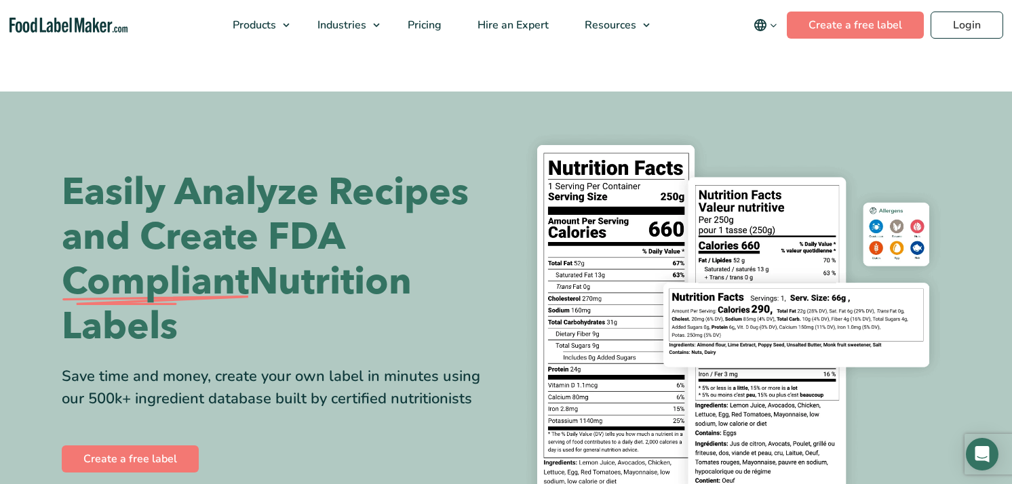 The height and width of the screenshot is (484, 1012). Describe the element at coordinates (967, 25) in the screenshot. I see `a: Login` at that location.